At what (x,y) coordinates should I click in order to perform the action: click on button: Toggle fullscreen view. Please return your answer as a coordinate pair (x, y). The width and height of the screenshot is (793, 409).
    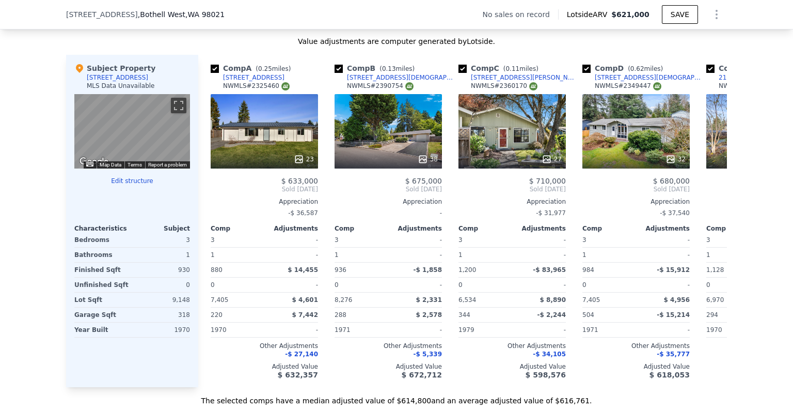
    Looking at the image, I should click on (179, 105).